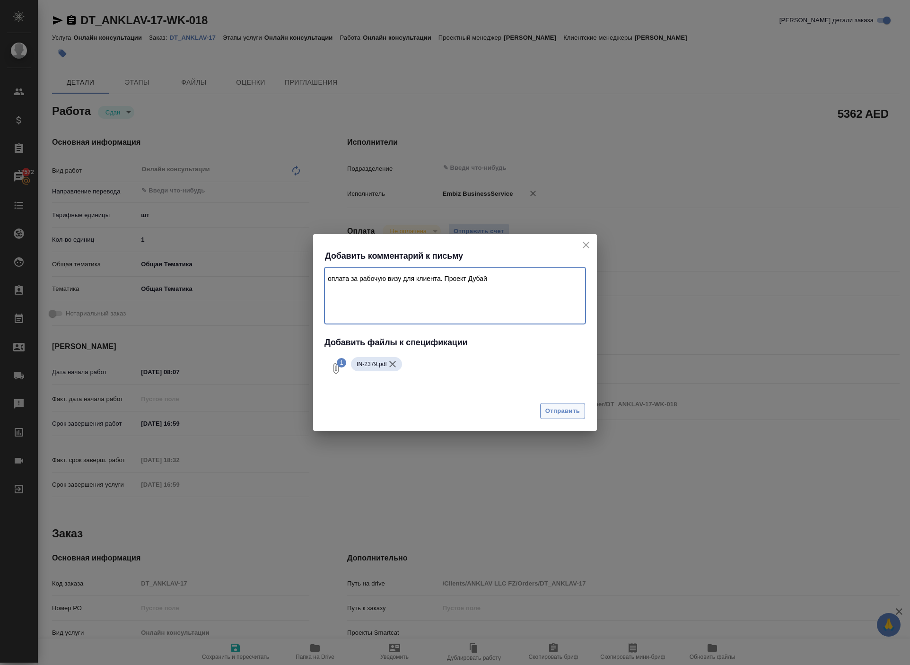  What do you see at coordinates (372, 364) in the screenshot?
I see `p: IN-2379.pdf` at bounding box center [372, 364].